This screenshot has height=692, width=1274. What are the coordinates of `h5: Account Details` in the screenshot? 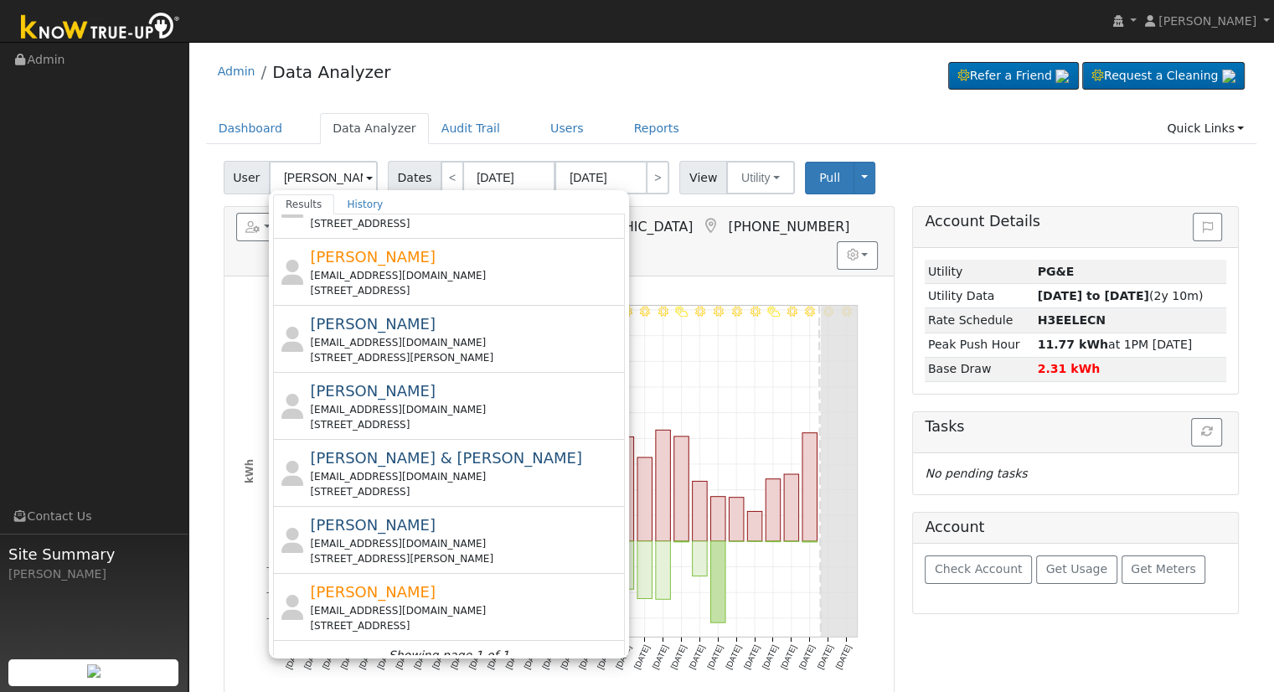 It's located at (1075, 221).